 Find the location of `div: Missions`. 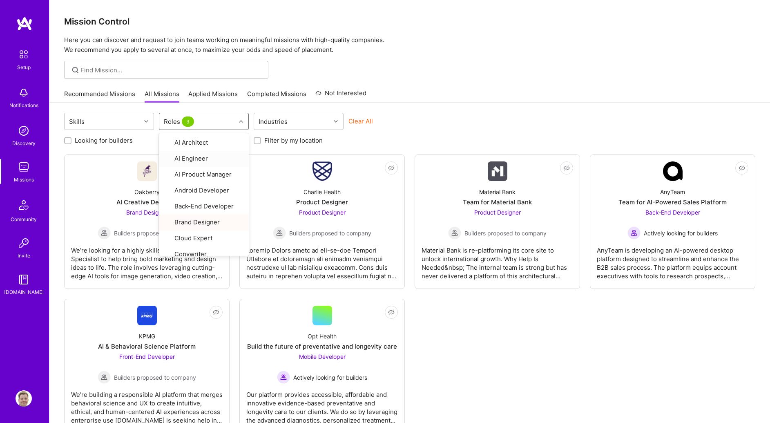

div: Missions is located at coordinates (24, 179).